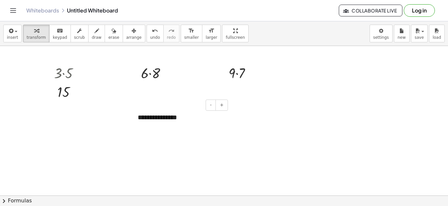  Describe the element at coordinates (437, 37) in the screenshot. I see `span: load` at that location.